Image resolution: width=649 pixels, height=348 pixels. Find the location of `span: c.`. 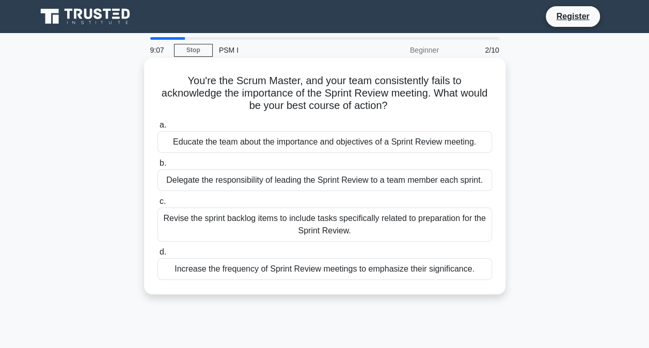

span: c. is located at coordinates (163, 201).